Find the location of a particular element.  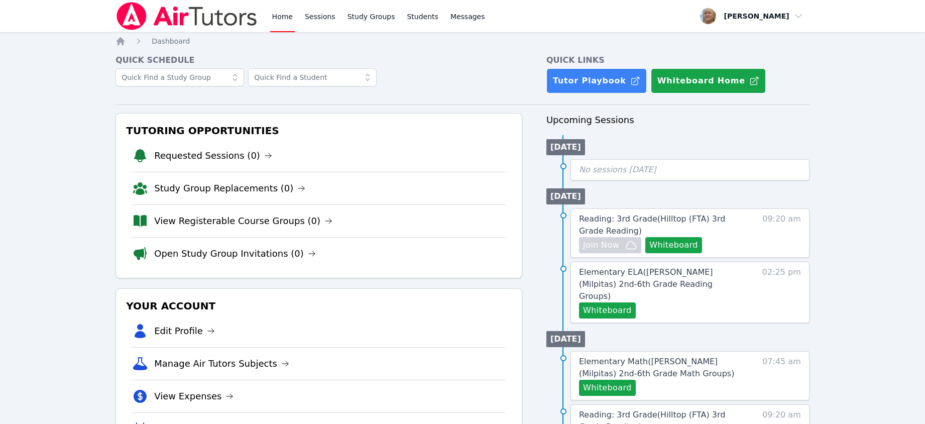

span: 07:45 am is located at coordinates (781, 376).